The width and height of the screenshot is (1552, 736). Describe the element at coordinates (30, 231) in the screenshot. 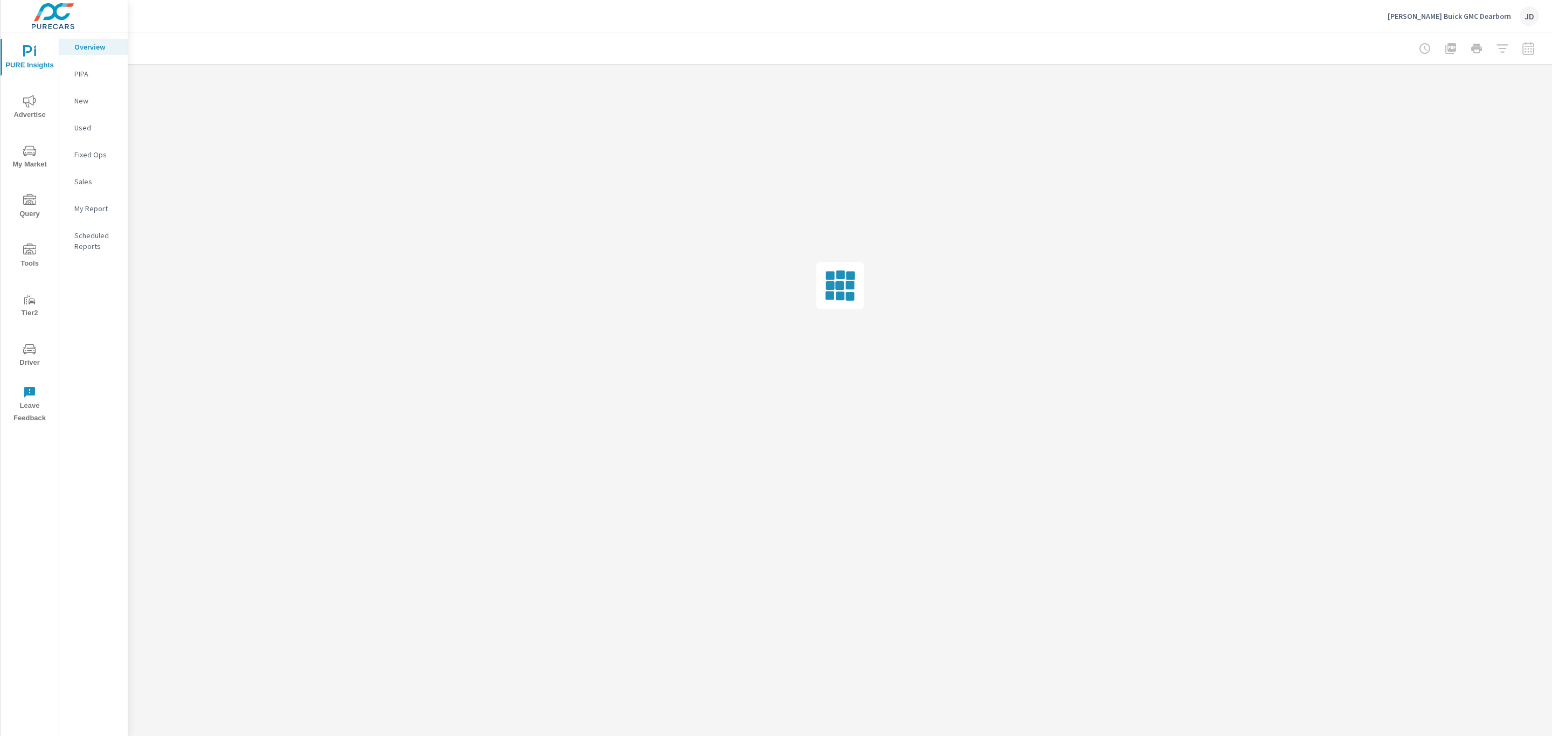

I see `div: nav menu` at that location.